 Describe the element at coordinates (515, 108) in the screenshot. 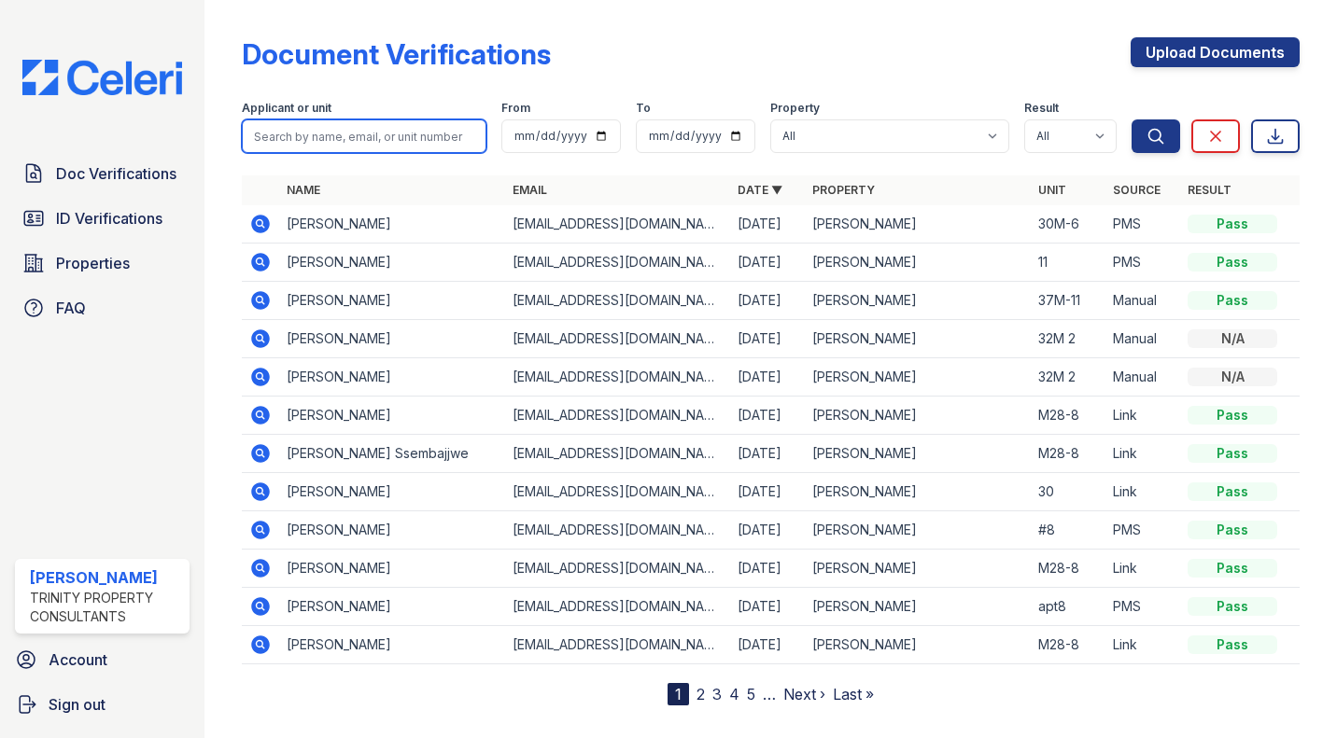

I see `label: From` at that location.